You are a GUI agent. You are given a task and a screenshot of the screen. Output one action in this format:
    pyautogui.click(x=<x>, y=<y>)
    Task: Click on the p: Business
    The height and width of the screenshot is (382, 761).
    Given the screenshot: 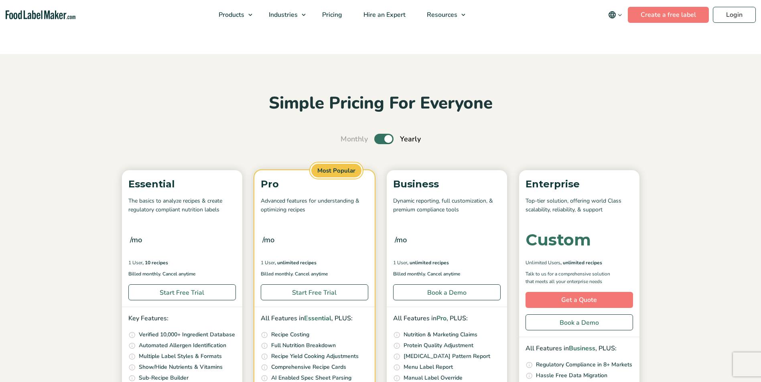 What is the action you would take?
    pyautogui.click(x=447, y=184)
    